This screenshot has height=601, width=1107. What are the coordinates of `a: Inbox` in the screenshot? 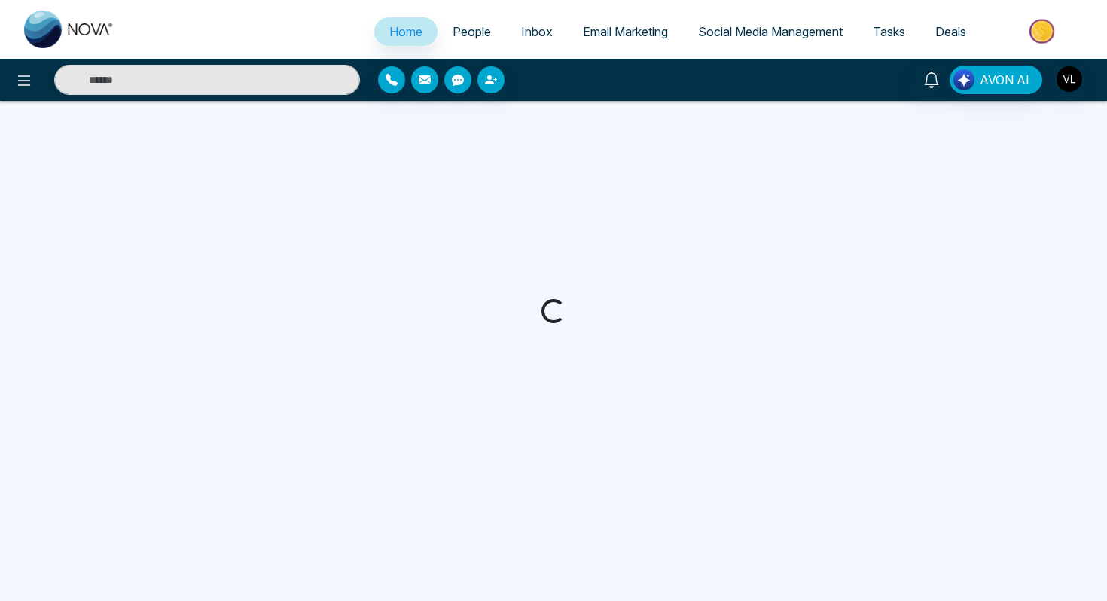 It's located at (537, 32).